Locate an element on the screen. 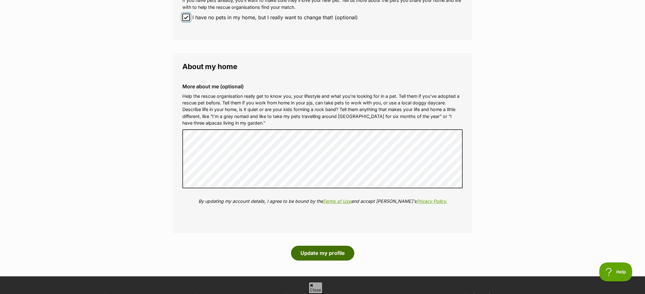  button: Update my profile is located at coordinates (323, 253).